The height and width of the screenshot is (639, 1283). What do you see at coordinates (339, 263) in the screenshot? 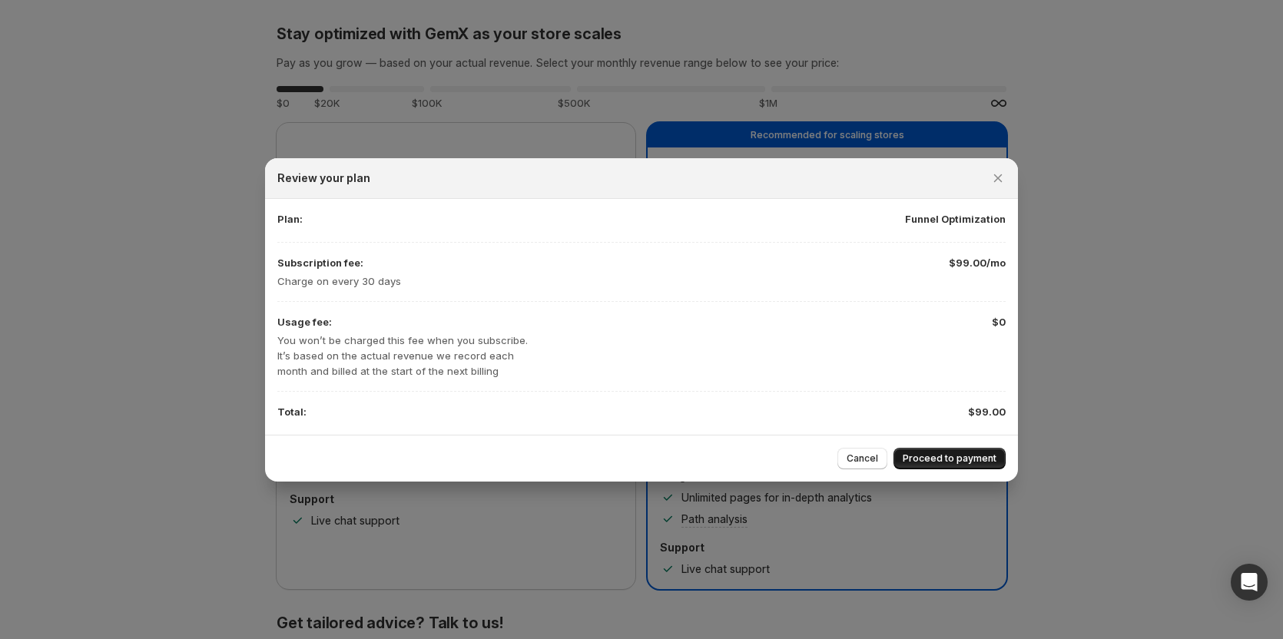
I see `p: Subscription fee:` at bounding box center [339, 263].